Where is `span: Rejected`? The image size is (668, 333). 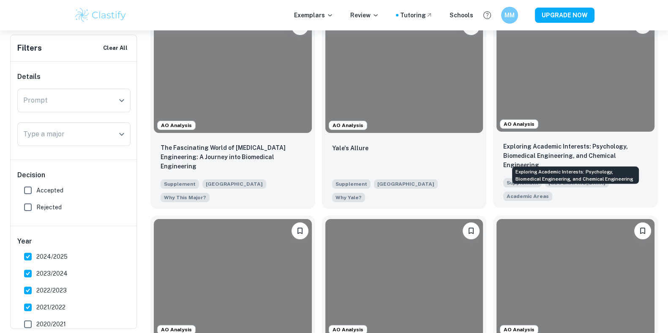
span: Rejected is located at coordinates (49, 207).